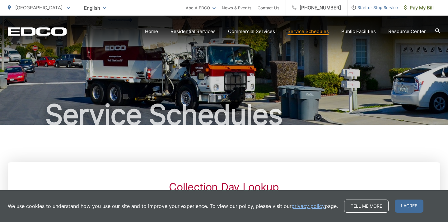  Describe the element at coordinates (37, 31) in the screenshot. I see `a: EDCD logo. Return to the homepage.` at that location.